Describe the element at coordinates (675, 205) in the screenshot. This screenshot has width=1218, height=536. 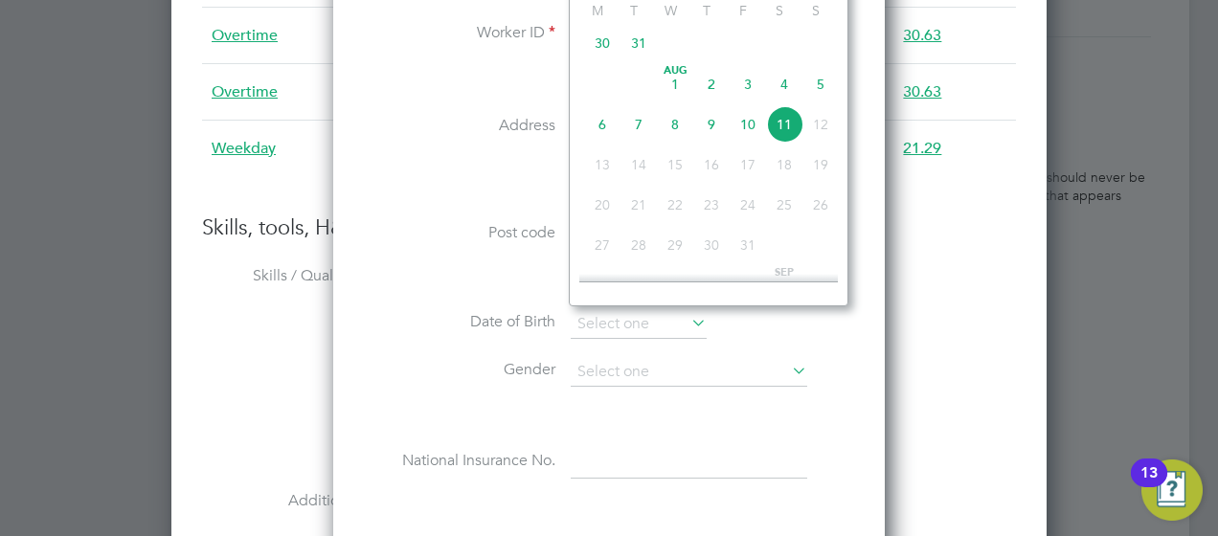
I see `span: 22` at that location.